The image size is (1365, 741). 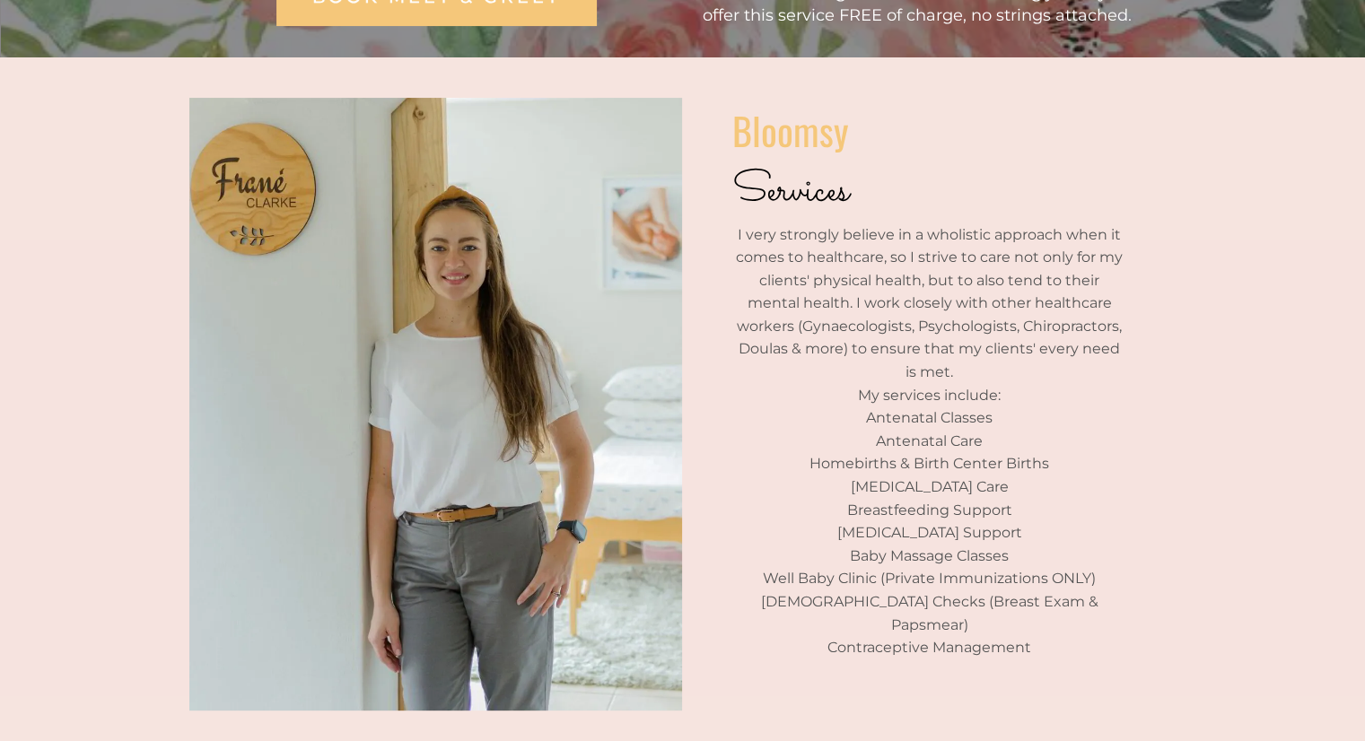 What do you see at coordinates (930, 464) in the screenshot?
I see `p: Homebirths & Birth Center Births` at bounding box center [930, 464].